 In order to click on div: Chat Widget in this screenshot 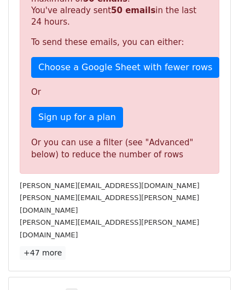, I will do `click(212, 264)`.